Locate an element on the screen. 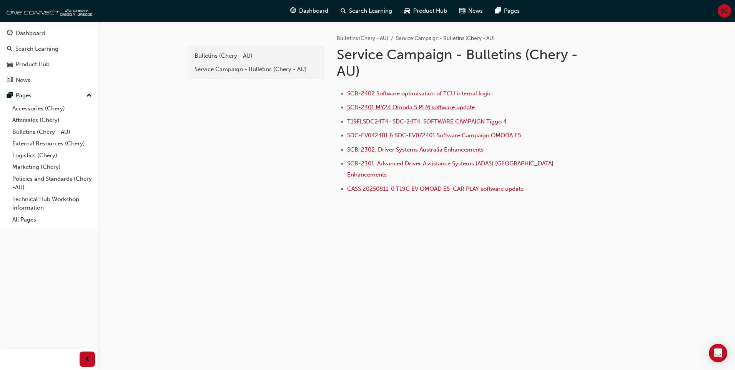 This screenshot has width=735, height=370. a: All Pages is located at coordinates (52, 219).